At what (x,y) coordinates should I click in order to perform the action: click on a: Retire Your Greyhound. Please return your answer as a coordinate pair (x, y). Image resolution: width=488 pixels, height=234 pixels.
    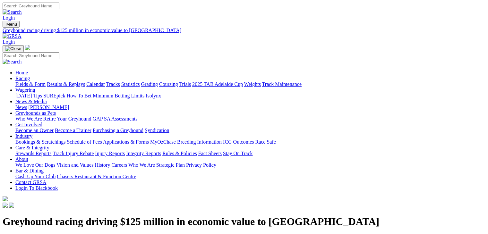
    Looking at the image, I should click on (67, 119).